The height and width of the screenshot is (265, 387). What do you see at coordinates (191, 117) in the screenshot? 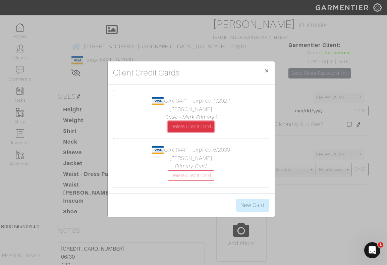
I see `a: Other - Mark Primary?` at bounding box center [191, 117].